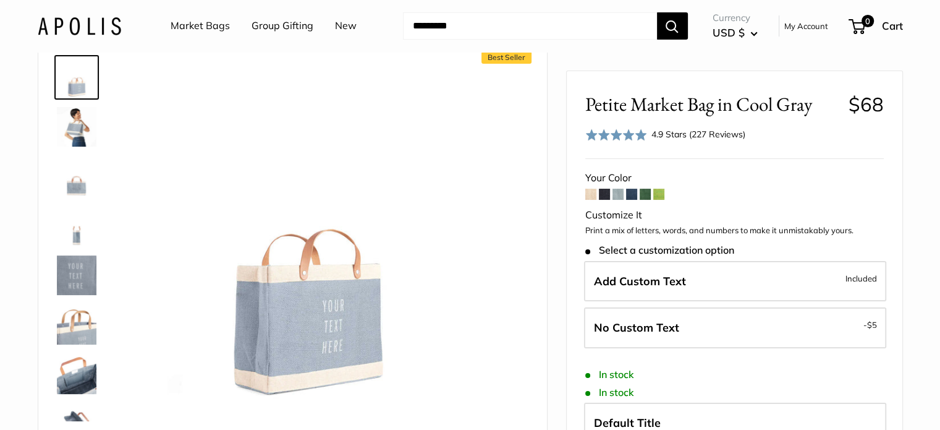 The height and width of the screenshot is (430, 940). What do you see at coordinates (79, 25) in the screenshot?
I see `img: Apolis` at bounding box center [79, 25].